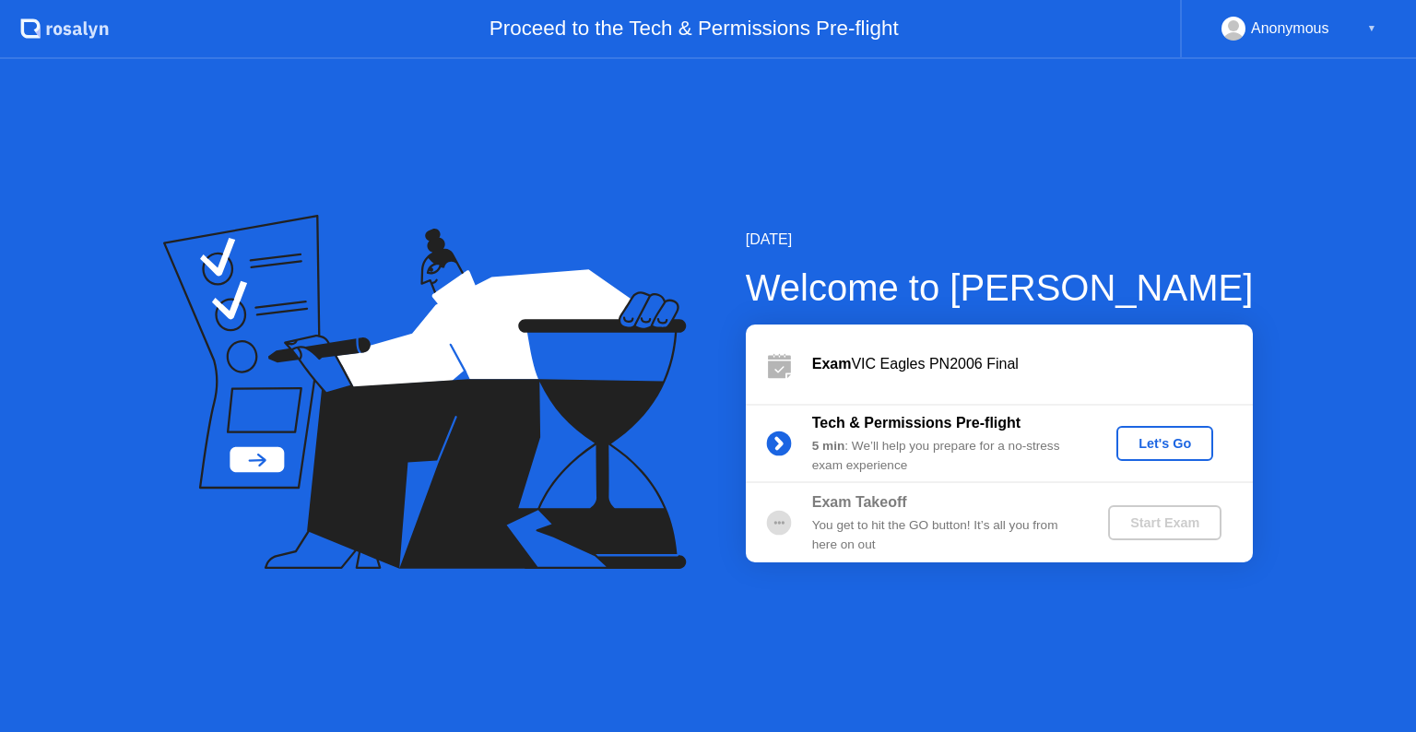 The height and width of the screenshot is (732, 1416). What do you see at coordinates (859, 501) in the screenshot?
I see `b: Exam Takeoff` at bounding box center [859, 501].